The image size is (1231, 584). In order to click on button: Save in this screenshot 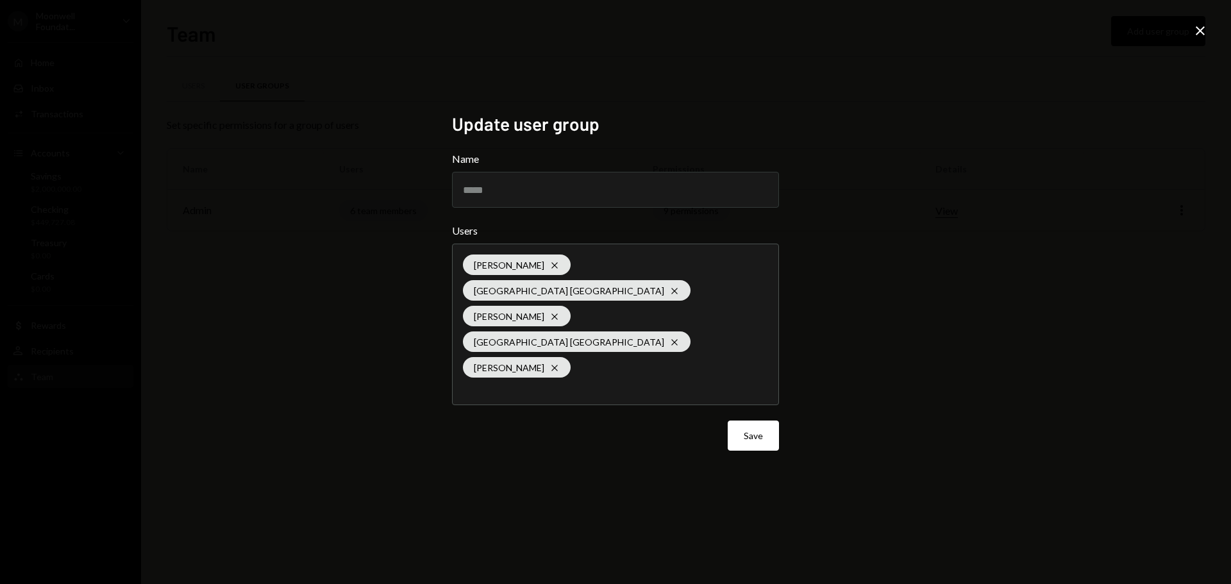, I will do `click(753, 435)`.